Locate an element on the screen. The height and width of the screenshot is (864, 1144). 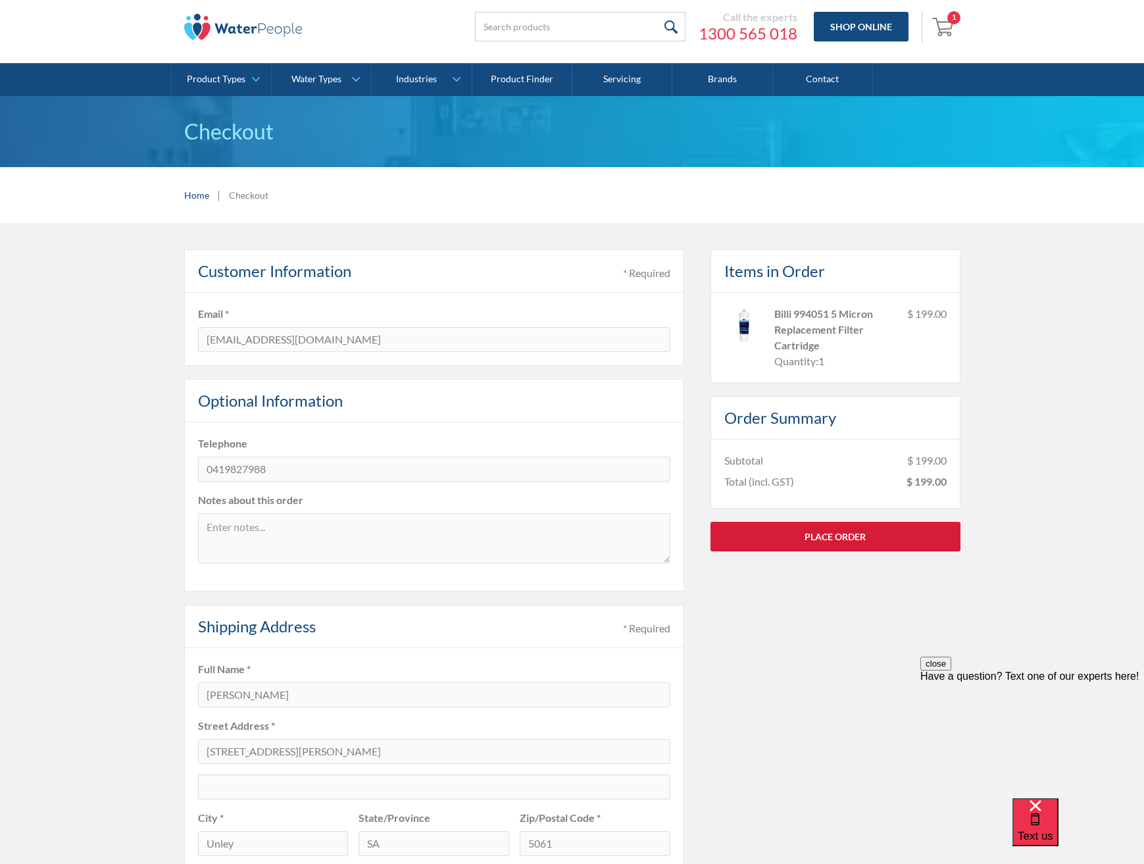
a: Product Finder is located at coordinates (522, 80).